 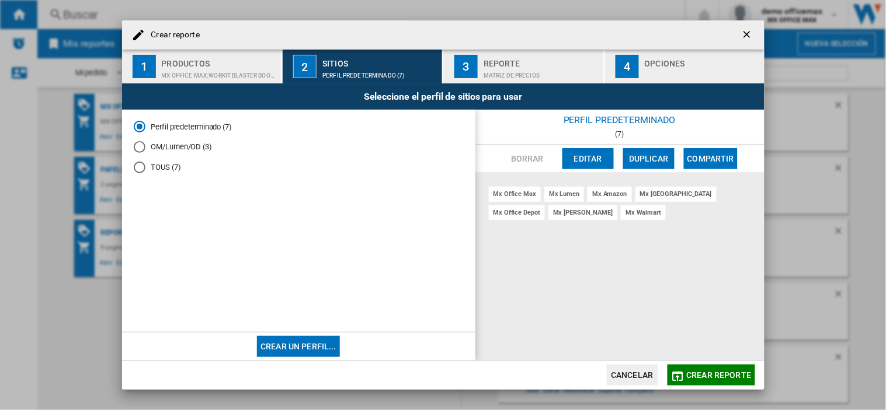 I want to click on button: Crear reporte, so click(x=711, y=375).